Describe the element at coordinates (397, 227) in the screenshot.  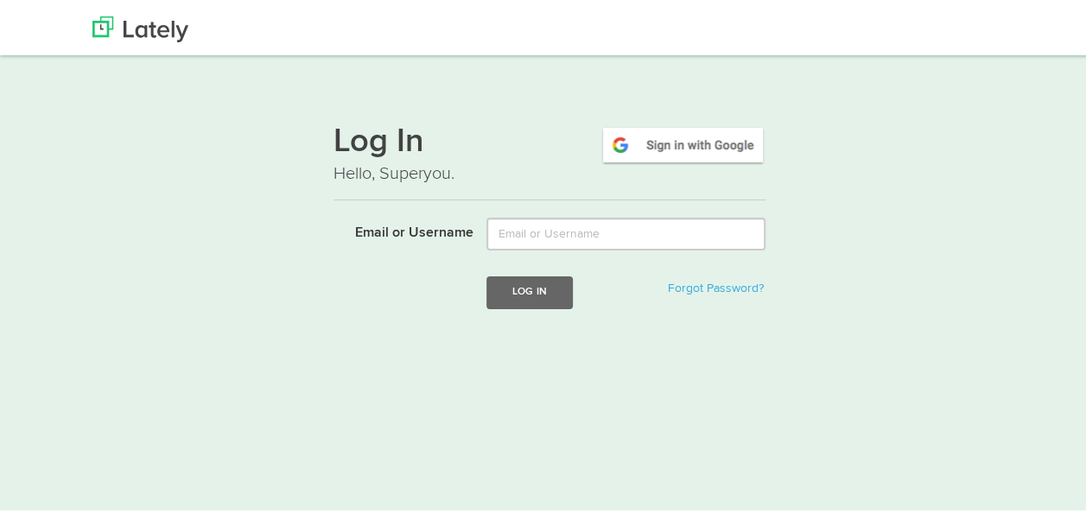
I see `label: Email or Username` at that location.